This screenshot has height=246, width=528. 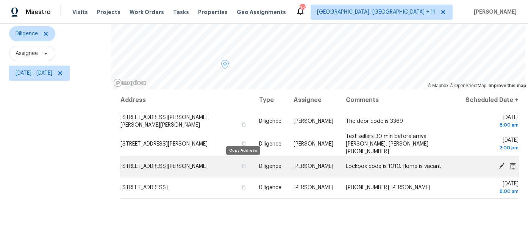 I want to click on span: Work Orders, so click(x=147, y=12).